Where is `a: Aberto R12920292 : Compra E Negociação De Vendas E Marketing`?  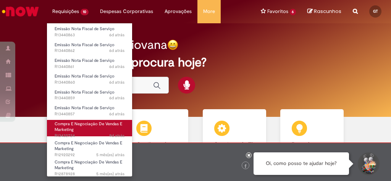 a: Aberto R12920292 : Compra E Negociação De Vendas E Marketing is located at coordinates (89, 147).